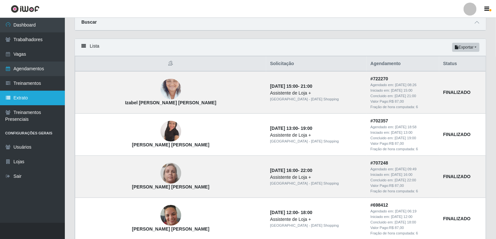 Image resolution: width=496 pixels, height=239 pixels. I want to click on img: Francisca Sara Oliveira almeida, so click(171, 216).